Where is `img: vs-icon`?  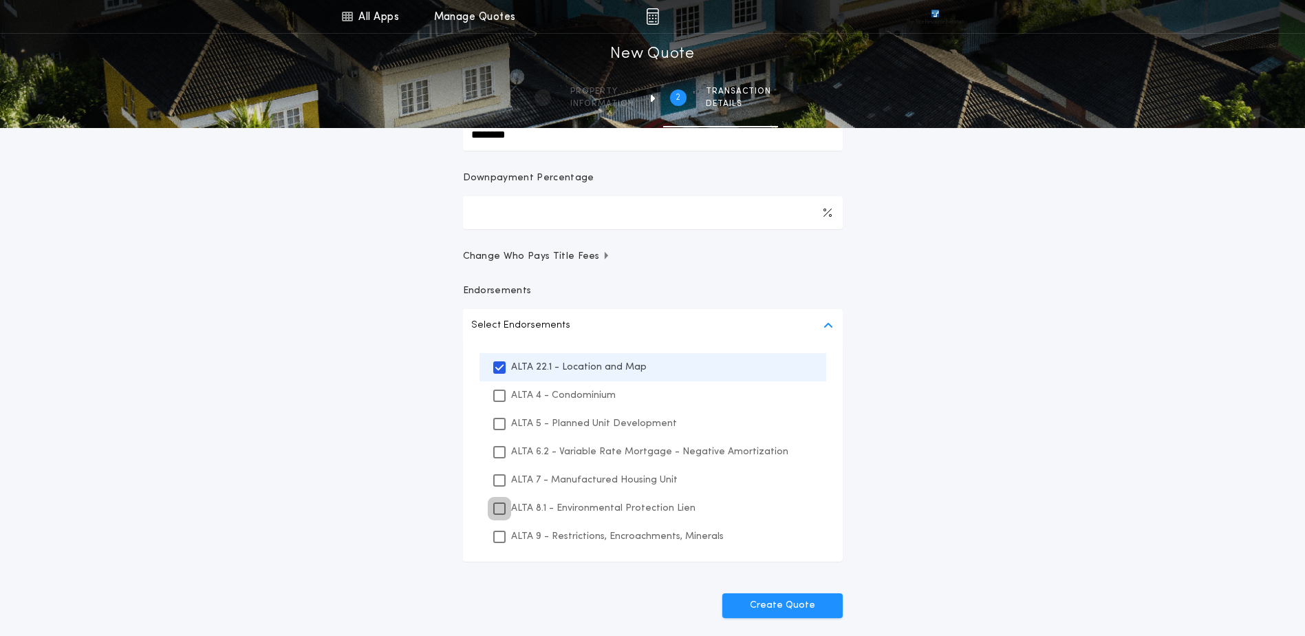 img: vs-icon is located at coordinates (935, 17).